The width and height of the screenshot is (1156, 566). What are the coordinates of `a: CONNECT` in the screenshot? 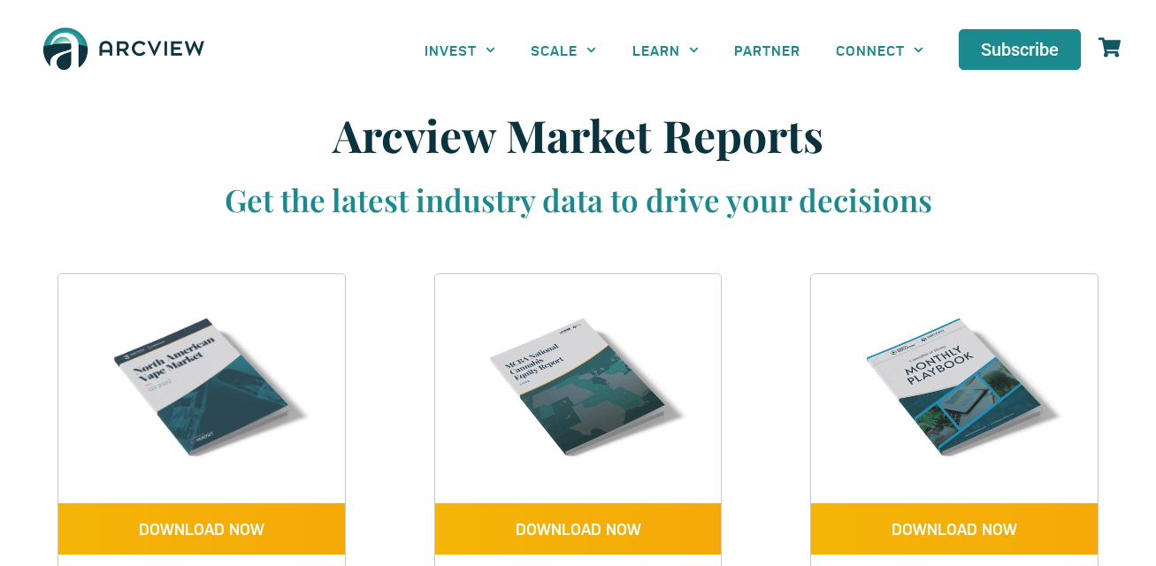 It's located at (879, 50).